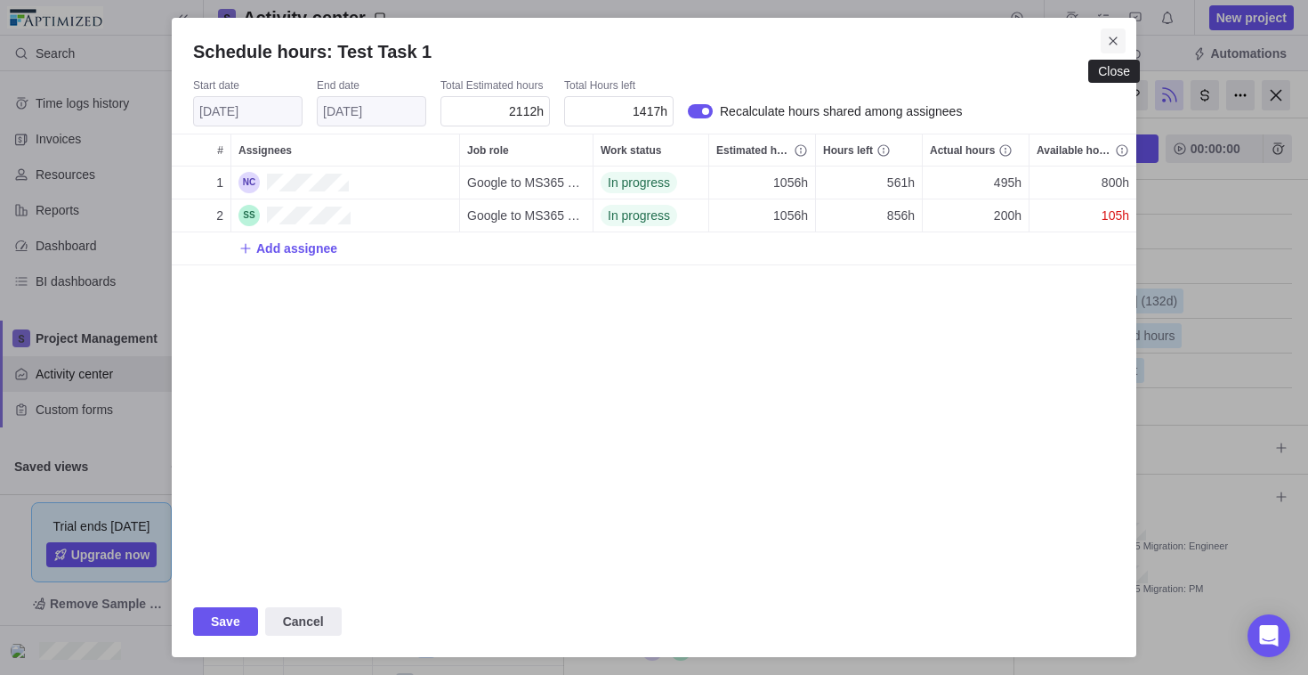 The height and width of the screenshot is (675, 1308). Describe the element at coordinates (526, 182) in the screenshot. I see `div: Google to MS365 Migration: Engineer` at that location.